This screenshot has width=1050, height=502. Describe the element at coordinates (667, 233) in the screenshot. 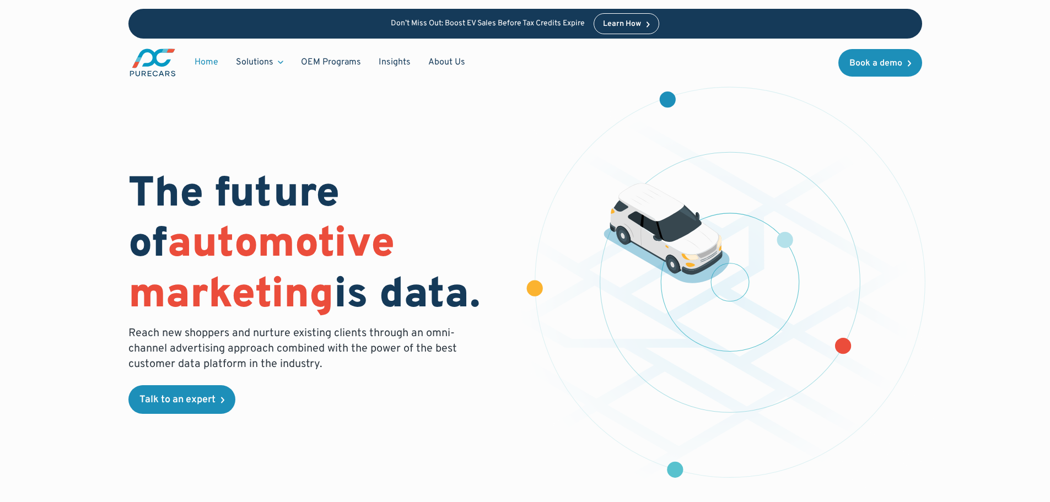

I see `img: illustration of a vehicle` at that location.